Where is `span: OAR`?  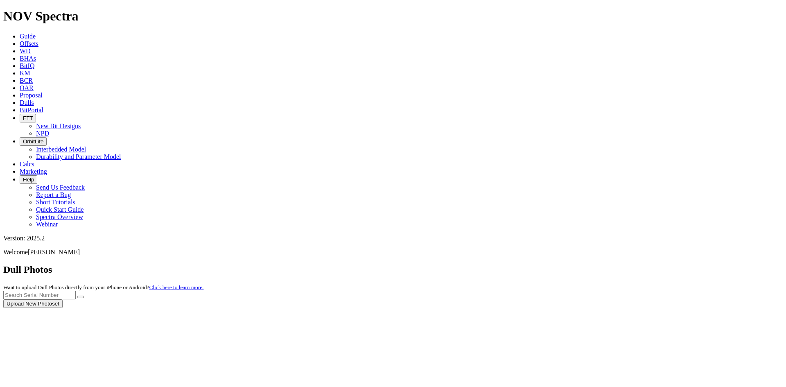 span: OAR is located at coordinates (27, 88).